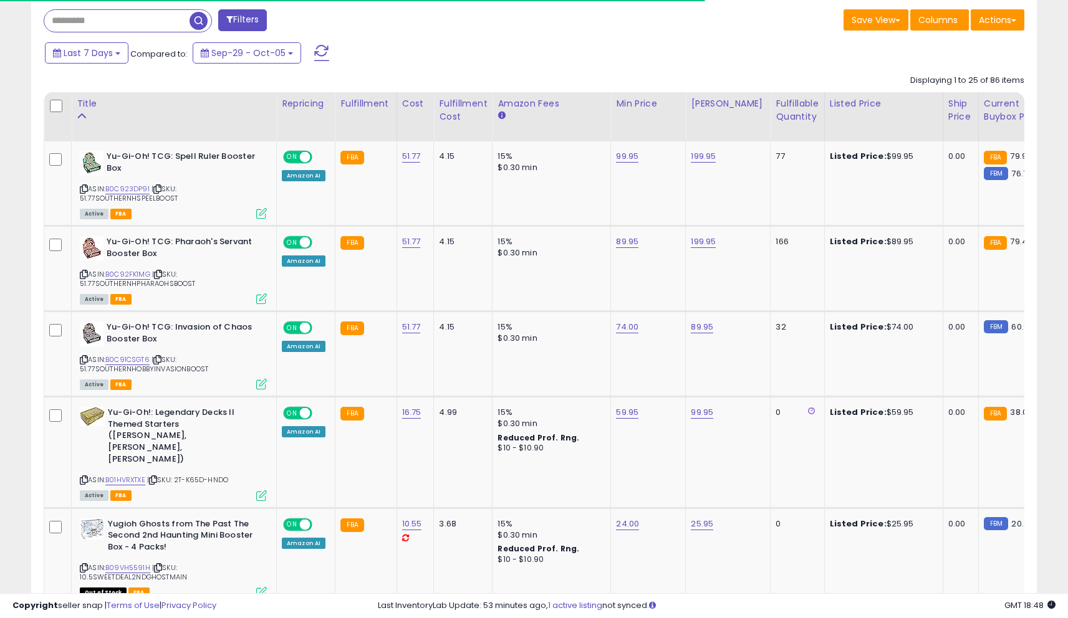 The height and width of the screenshot is (618, 1068). What do you see at coordinates (551, 103) in the screenshot?
I see `div: Amazon Fees` at bounding box center [551, 103].